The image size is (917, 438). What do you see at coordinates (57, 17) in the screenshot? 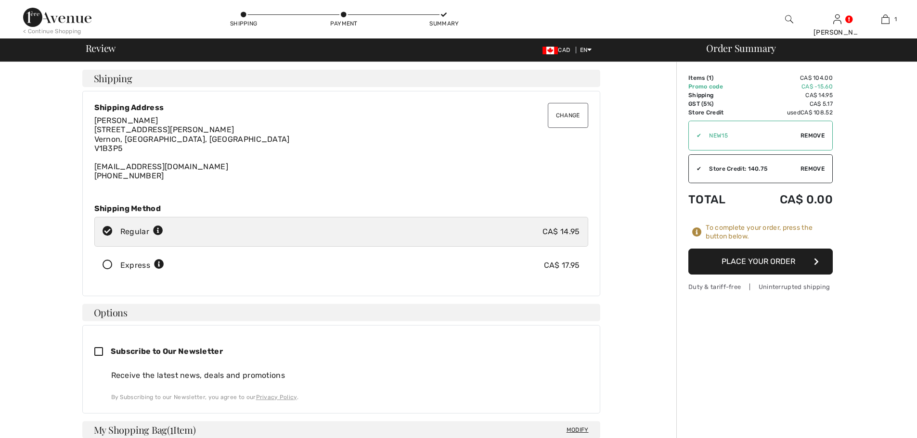
I see `img: 1ère Avenue` at bounding box center [57, 17].